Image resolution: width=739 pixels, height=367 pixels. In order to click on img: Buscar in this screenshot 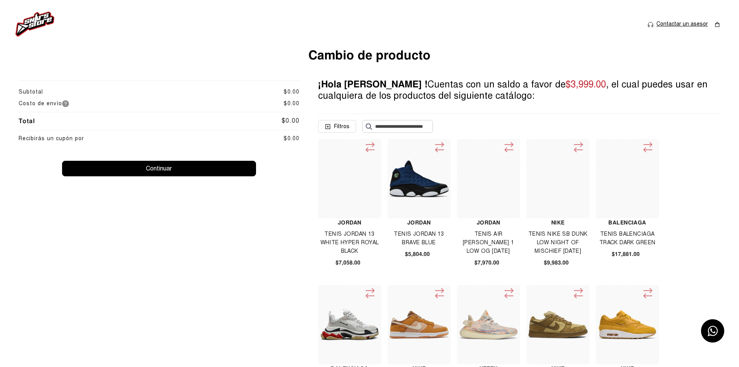, I will do `click(369, 126)`.